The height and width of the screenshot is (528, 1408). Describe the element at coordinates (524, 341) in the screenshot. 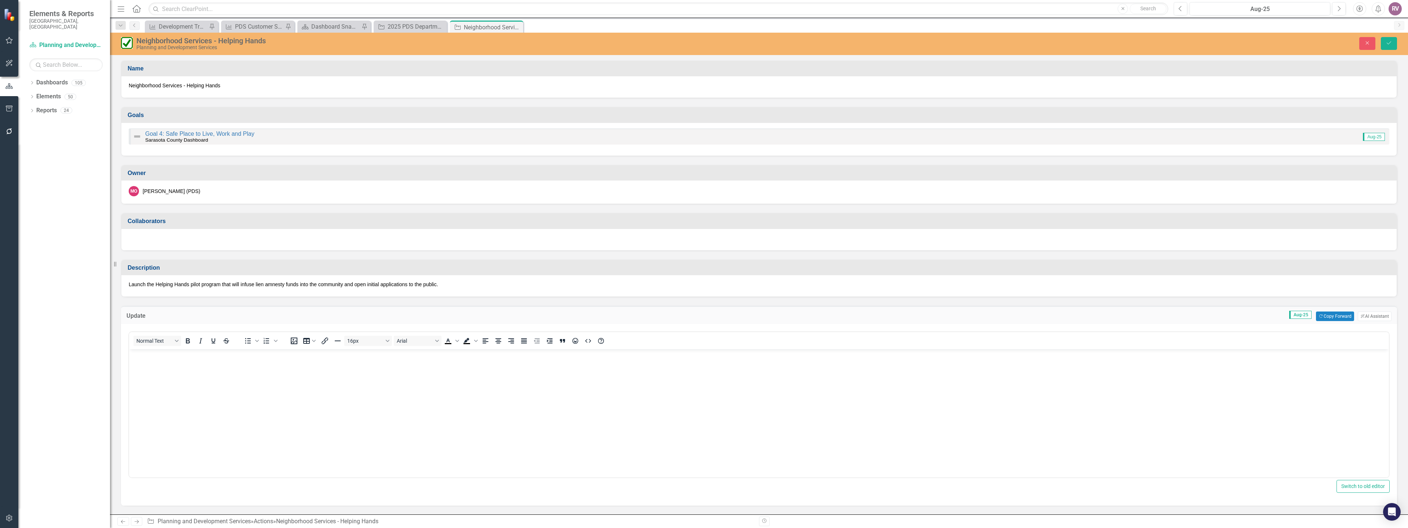

I see `button: Justify` at that location.